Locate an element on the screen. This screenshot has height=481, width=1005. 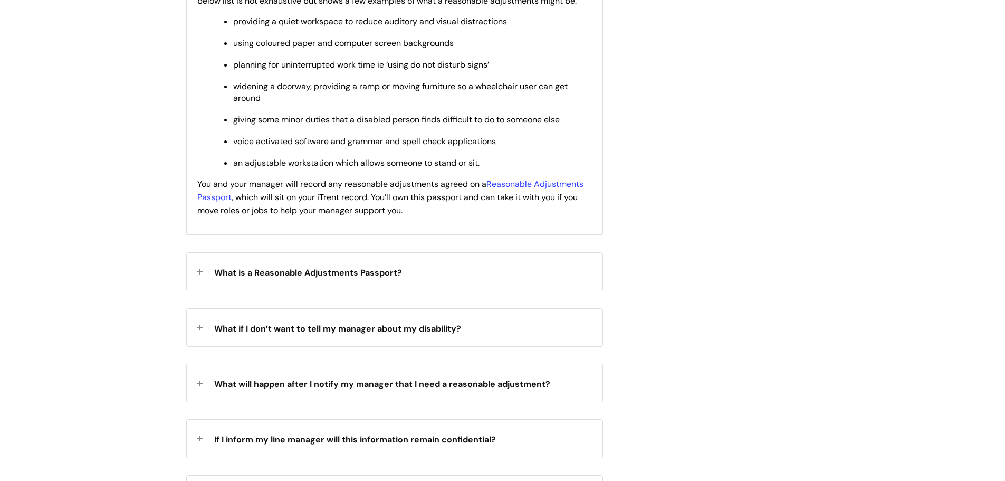
span: using coloured paper and computer screen backgrounds is located at coordinates (344, 43).